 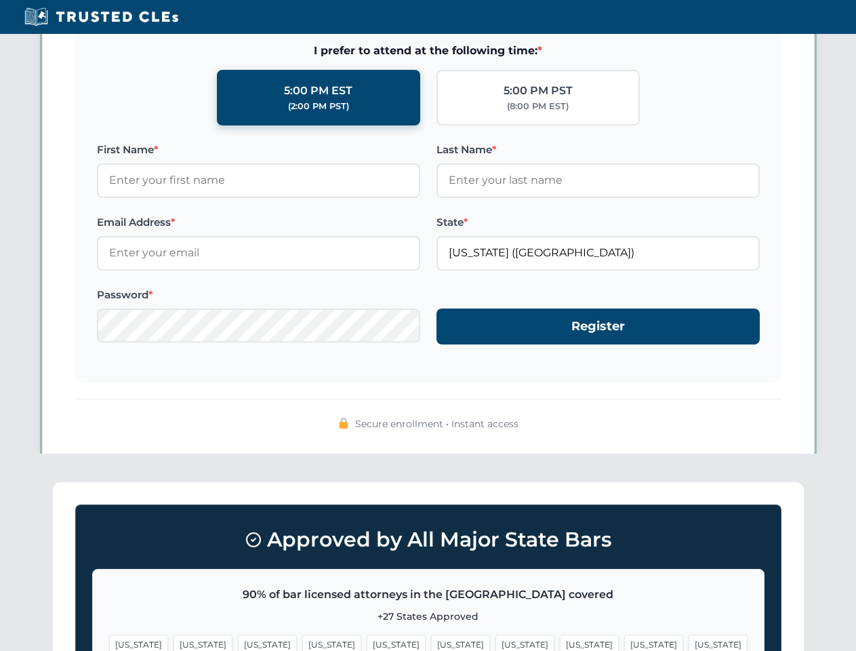 What do you see at coordinates (258, 253) in the screenshot?
I see `input: Enter your email` at bounding box center [258, 253].